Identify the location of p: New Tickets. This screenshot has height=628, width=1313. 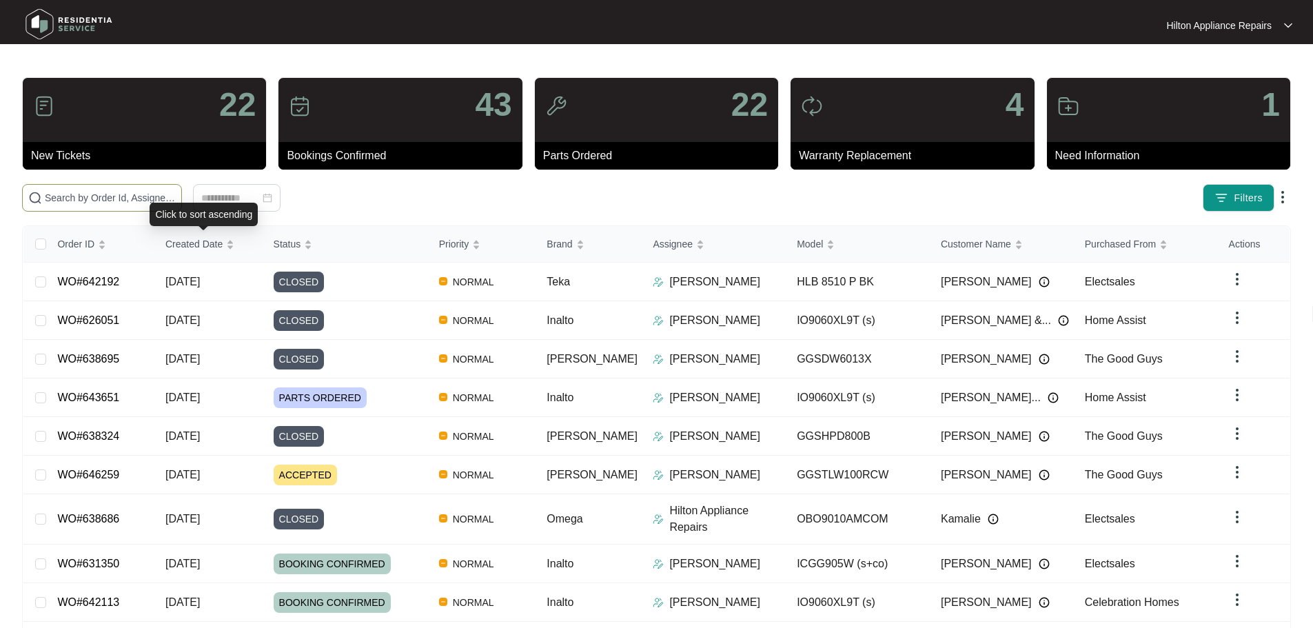
(148, 156).